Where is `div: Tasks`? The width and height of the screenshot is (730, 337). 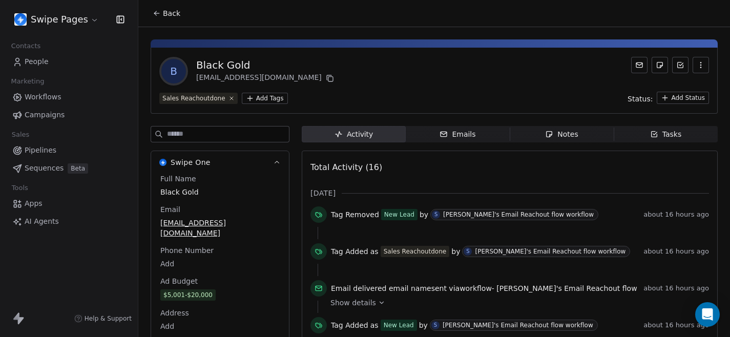 div: Tasks is located at coordinates (666, 134).